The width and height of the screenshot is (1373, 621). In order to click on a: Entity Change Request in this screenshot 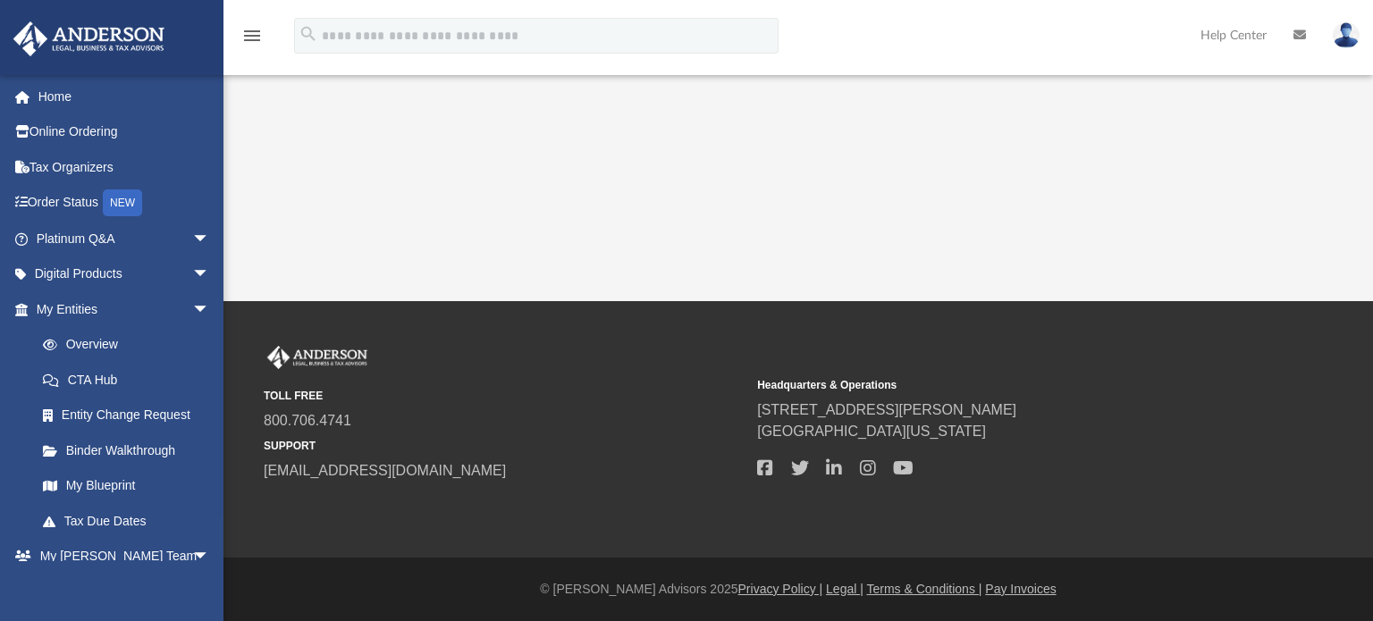, I will do `click(130, 416)`.